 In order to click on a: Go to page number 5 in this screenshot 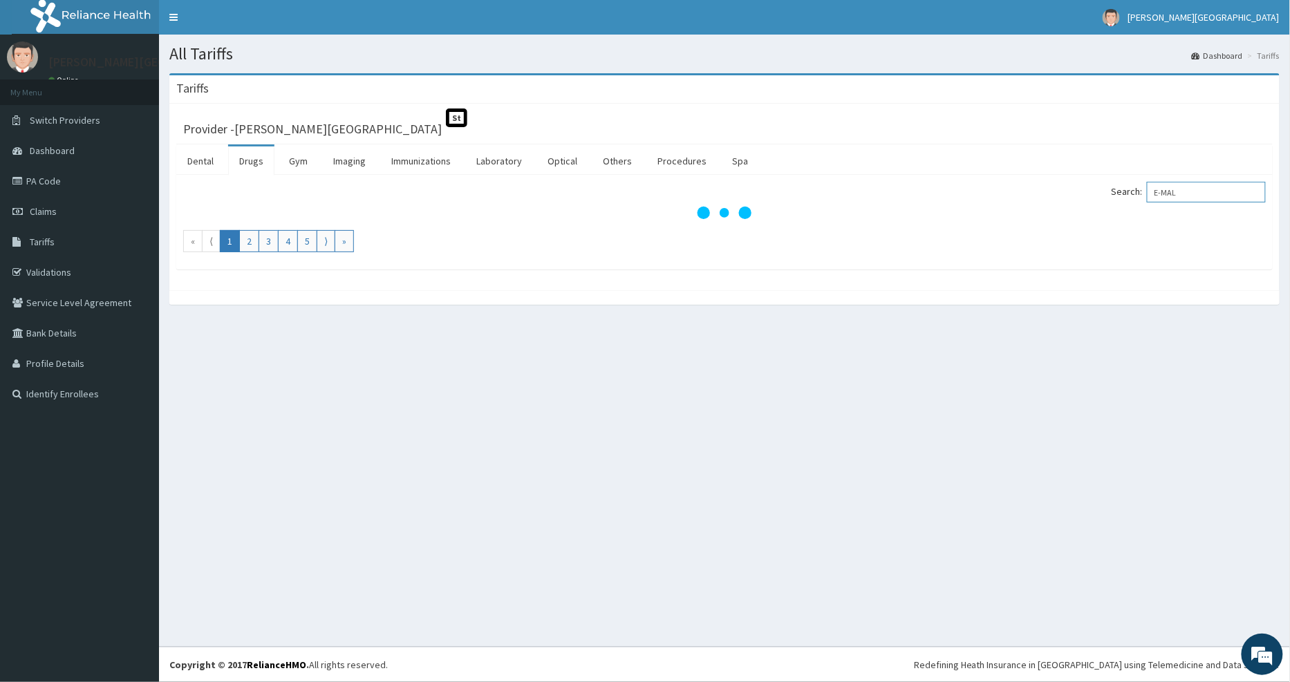, I will do `click(307, 241)`.